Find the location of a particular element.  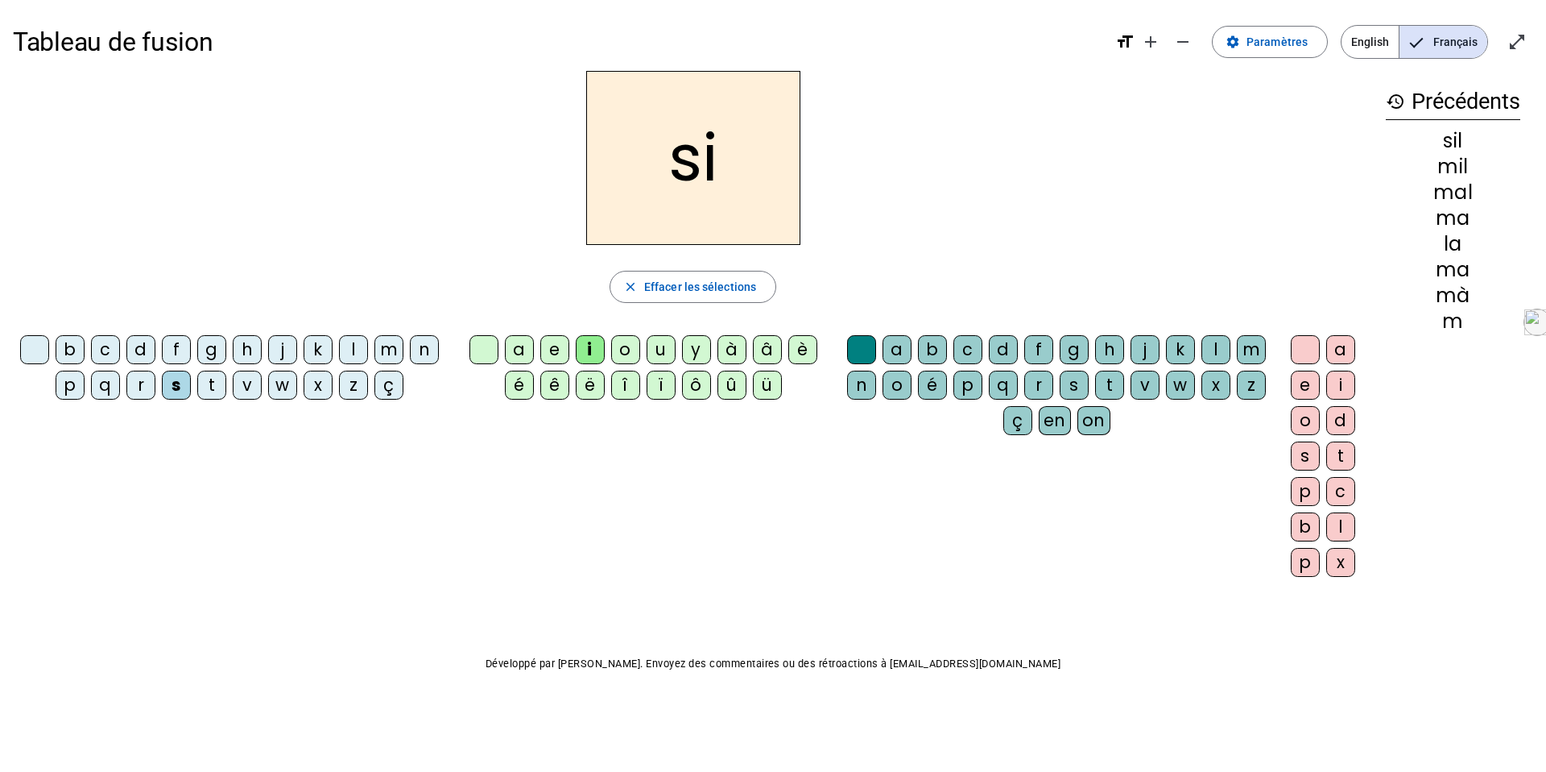

mat-icon: open_in_full is located at coordinates (1517, 42).